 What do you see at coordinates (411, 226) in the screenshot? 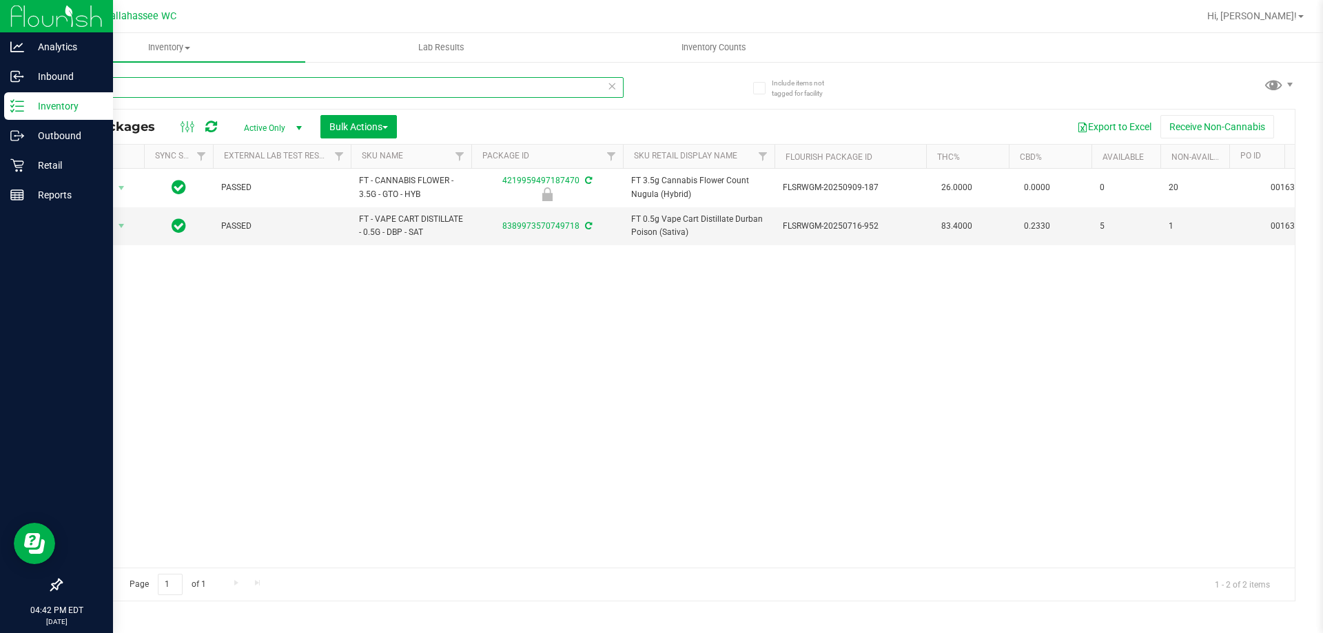
I see `span: FT - VAPE CART DISTILLATE - 0.5G - DBP - SAT` at bounding box center [411, 226].